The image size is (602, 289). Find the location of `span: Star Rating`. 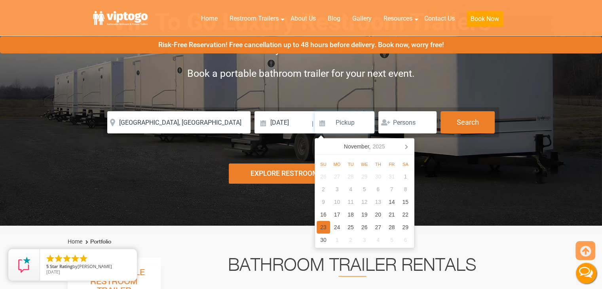

span: Star Rating is located at coordinates (61, 266).